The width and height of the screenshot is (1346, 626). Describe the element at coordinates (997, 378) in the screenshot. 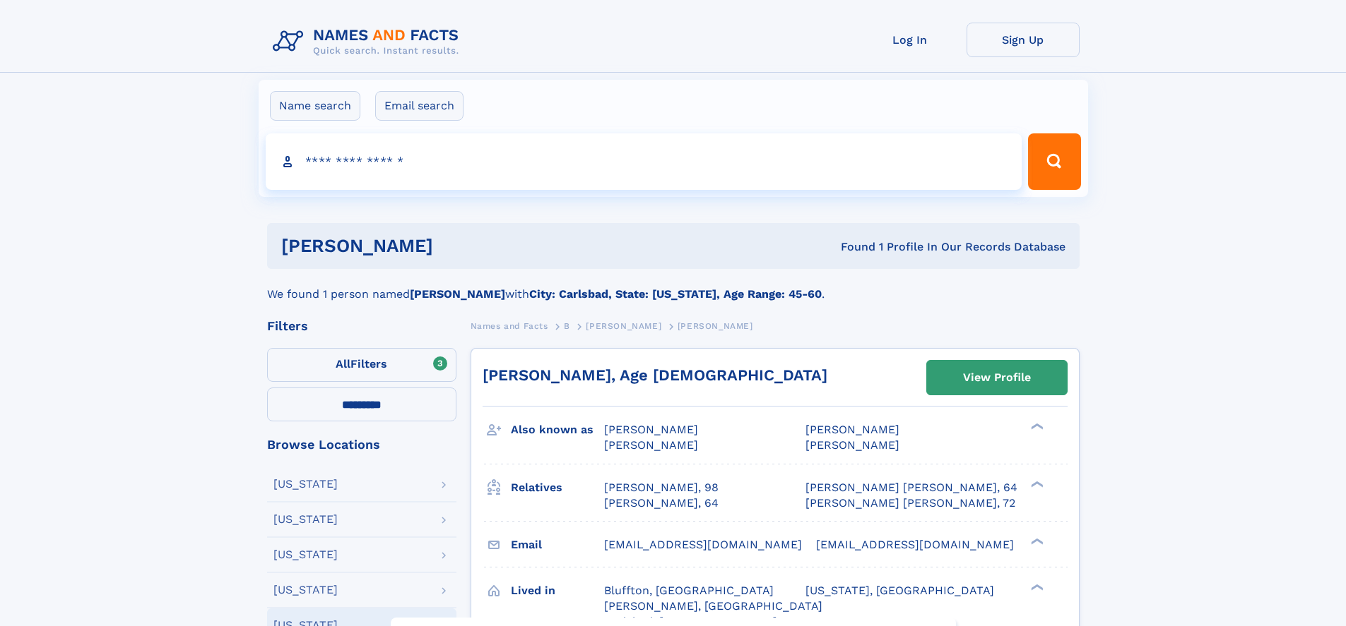

I see `div: View Profile` at that location.